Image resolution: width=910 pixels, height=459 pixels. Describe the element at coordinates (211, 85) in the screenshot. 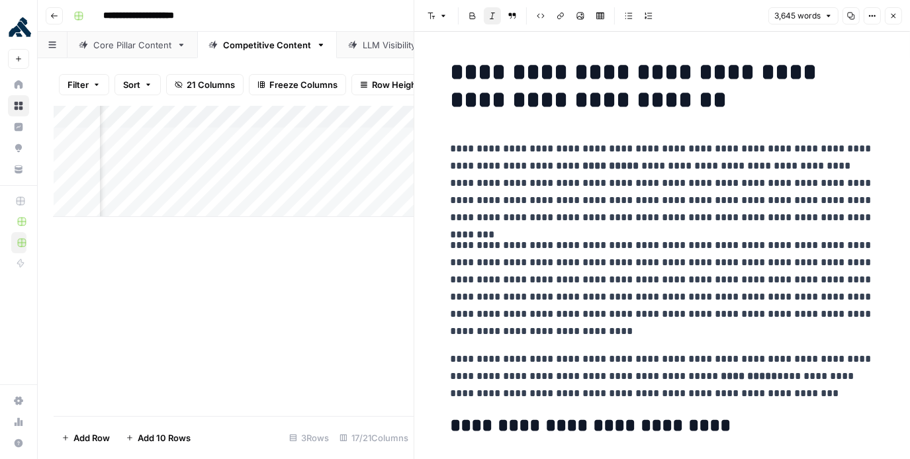

I see `span: 21 Columns` at that location.